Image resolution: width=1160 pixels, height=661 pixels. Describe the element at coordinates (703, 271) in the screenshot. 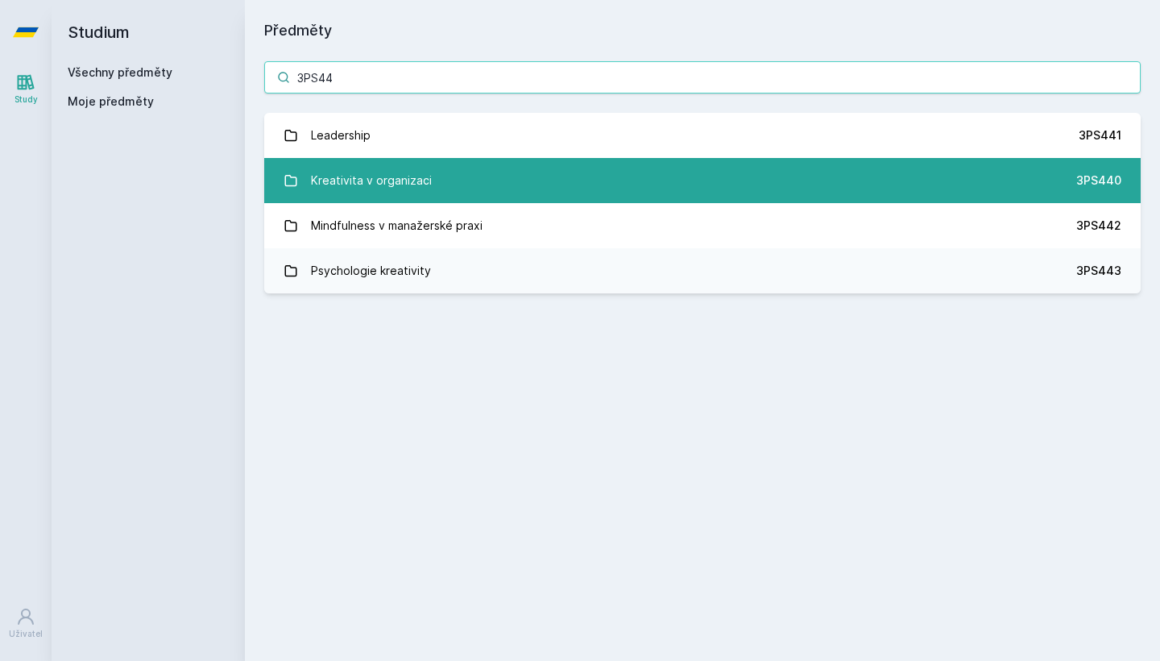

I see `a: Psychologie kreativity 3PS443` at that location.